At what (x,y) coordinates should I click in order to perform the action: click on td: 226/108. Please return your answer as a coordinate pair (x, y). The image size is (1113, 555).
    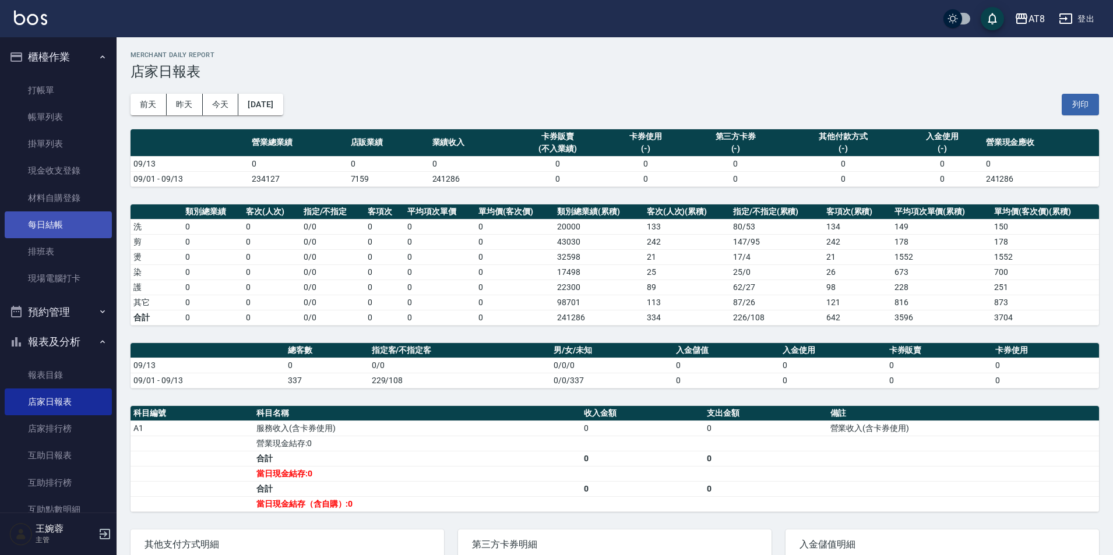
    Looking at the image, I should click on (777, 318).